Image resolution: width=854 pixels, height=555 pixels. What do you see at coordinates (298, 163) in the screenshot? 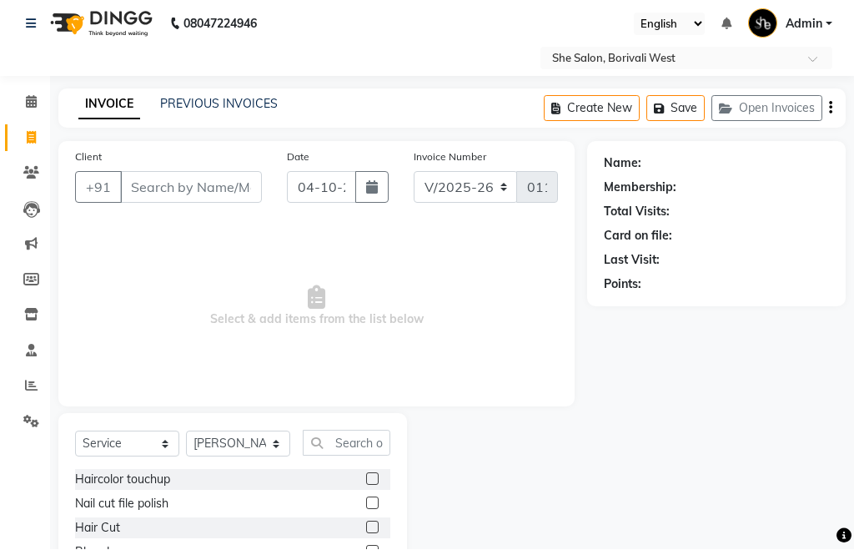
I see `label: Date` at bounding box center [298, 163].